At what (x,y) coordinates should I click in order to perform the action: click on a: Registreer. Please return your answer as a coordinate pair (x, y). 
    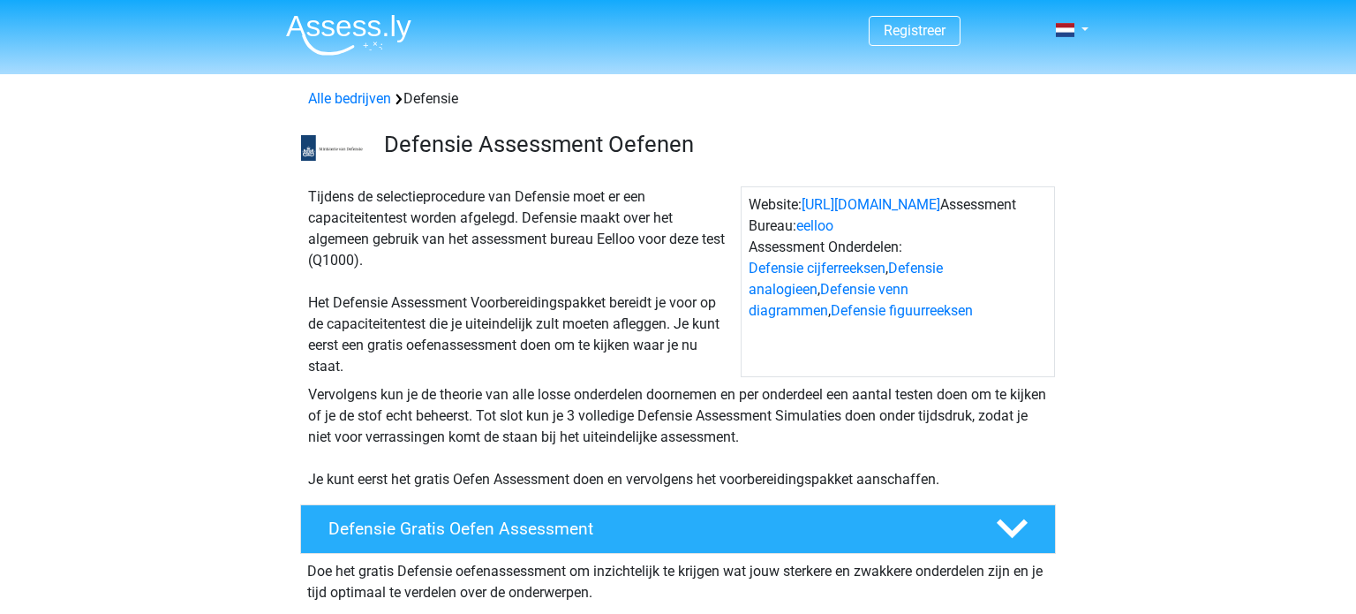
    Looking at the image, I should click on (915, 30).